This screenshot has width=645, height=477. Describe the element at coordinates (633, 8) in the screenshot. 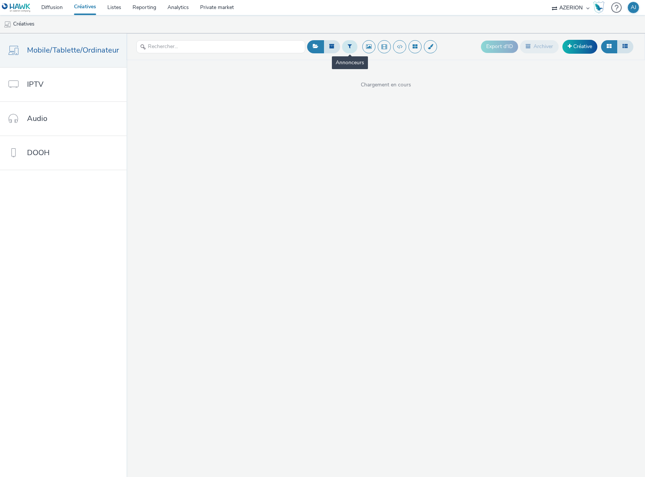

I see `div: AJ` at that location.